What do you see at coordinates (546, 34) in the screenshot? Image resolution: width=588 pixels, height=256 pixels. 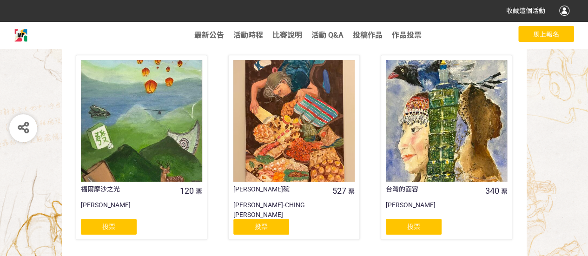 I see `button: 馬上報名` at bounding box center [546, 34].